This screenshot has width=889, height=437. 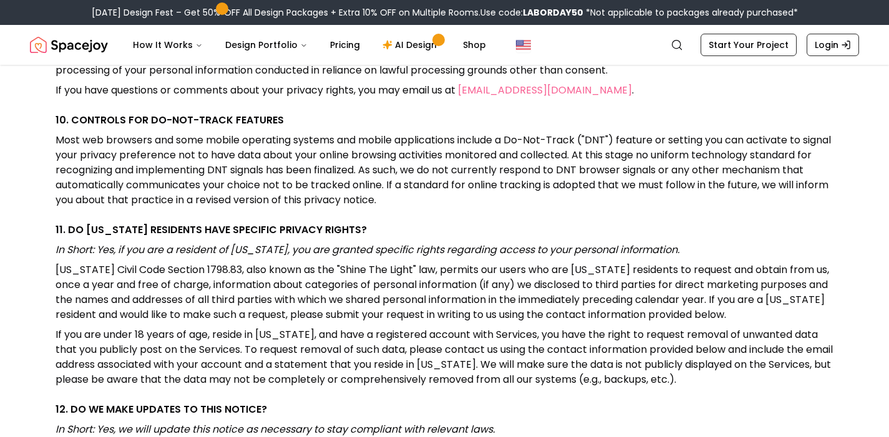 I want to click on a: Spacejoy, so click(x=69, y=45).